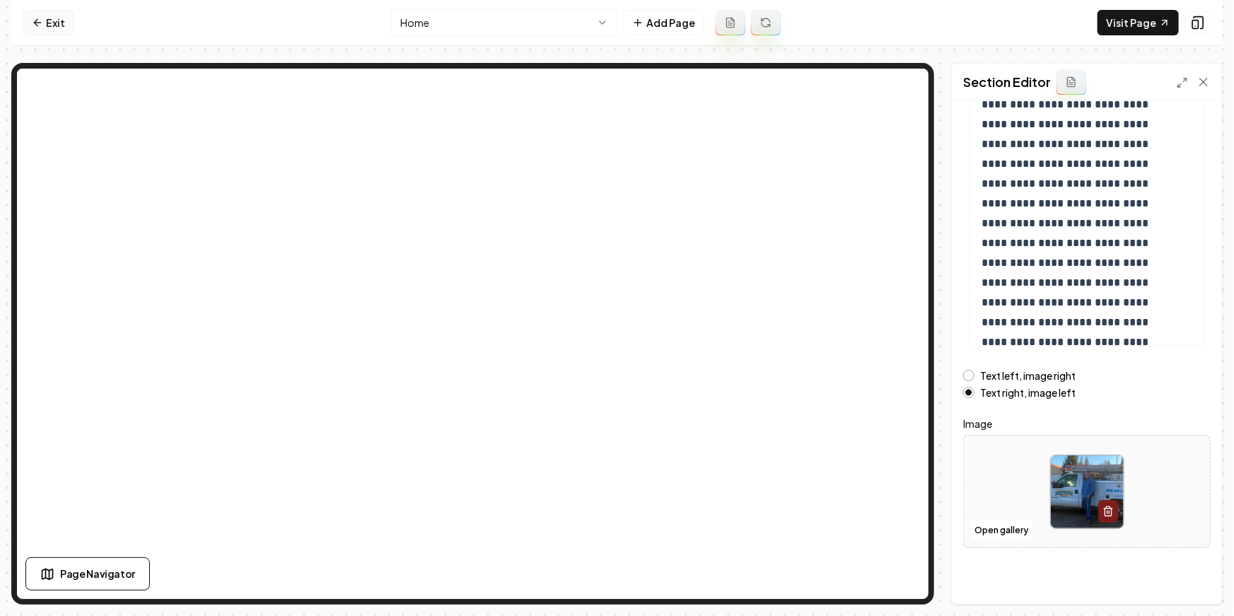 Image resolution: width=1234 pixels, height=616 pixels. What do you see at coordinates (1071, 82) in the screenshot?
I see `button: Add admin section prompt` at bounding box center [1071, 82].